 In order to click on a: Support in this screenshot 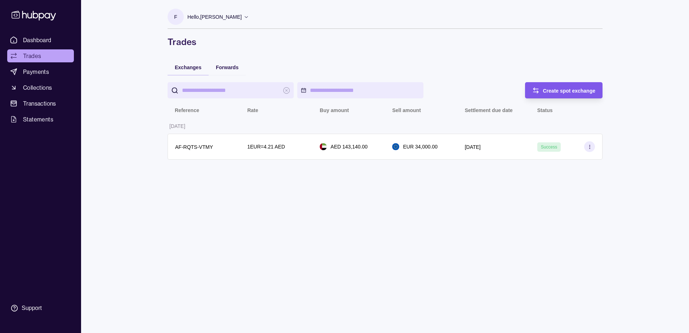, I will do `click(40, 308)`.